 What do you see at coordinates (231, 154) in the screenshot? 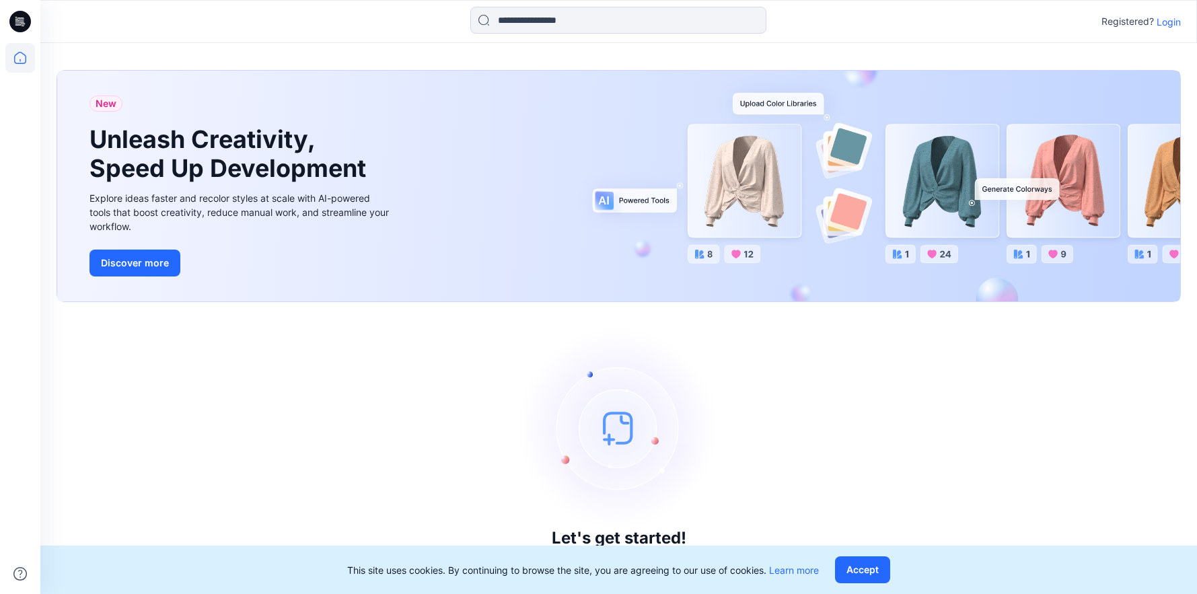
I see `h1: Unleash Creativity, Speed Up Development` at bounding box center [231, 154].